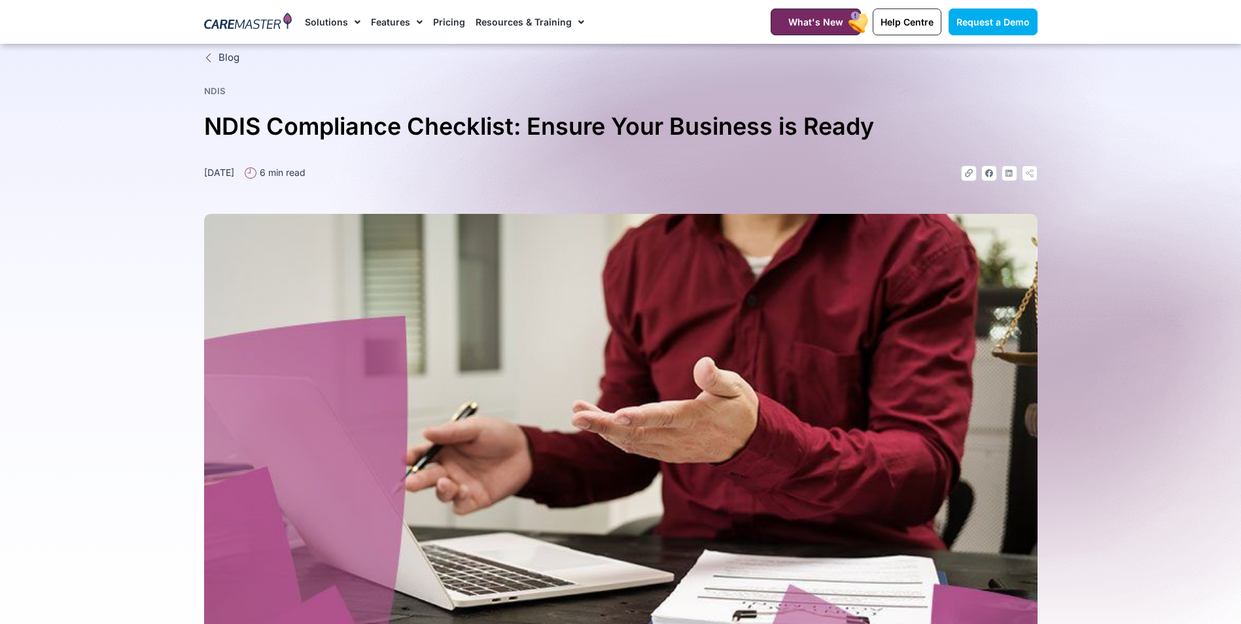 This screenshot has height=624, width=1241. Describe the element at coordinates (248, 22) in the screenshot. I see `img: CareMaster Logo` at that location.